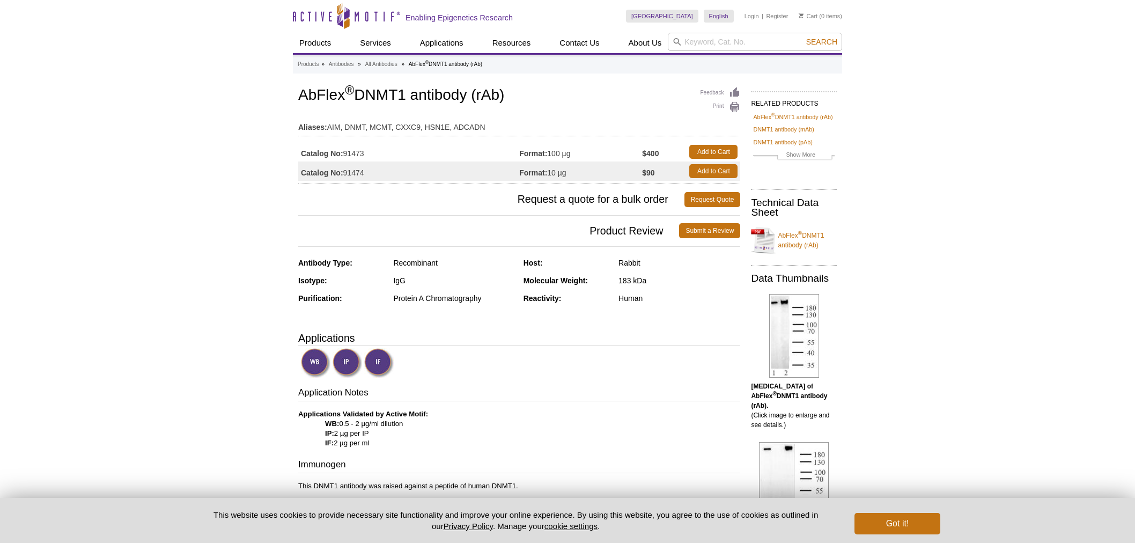 This screenshot has height=543, width=1135. Describe the element at coordinates (379, 363) in the screenshot. I see `img: Immunofluorescence Validated` at that location.